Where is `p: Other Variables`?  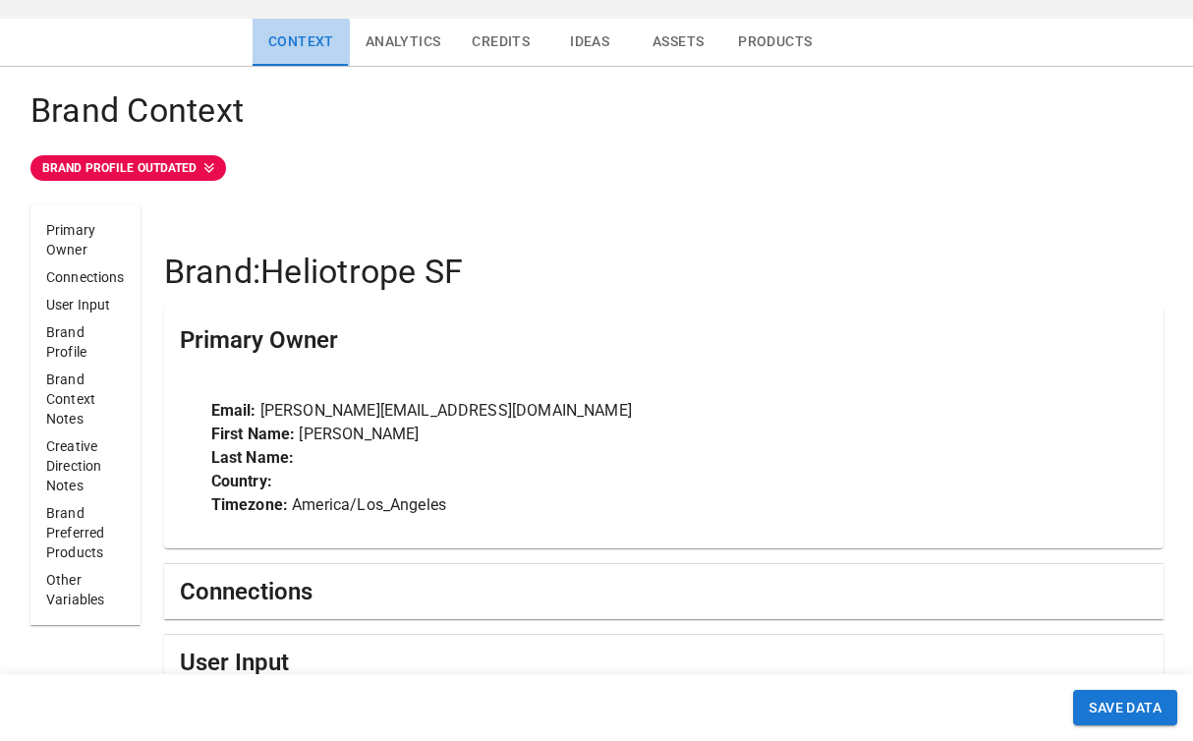 p: Other Variables is located at coordinates (85, 590).